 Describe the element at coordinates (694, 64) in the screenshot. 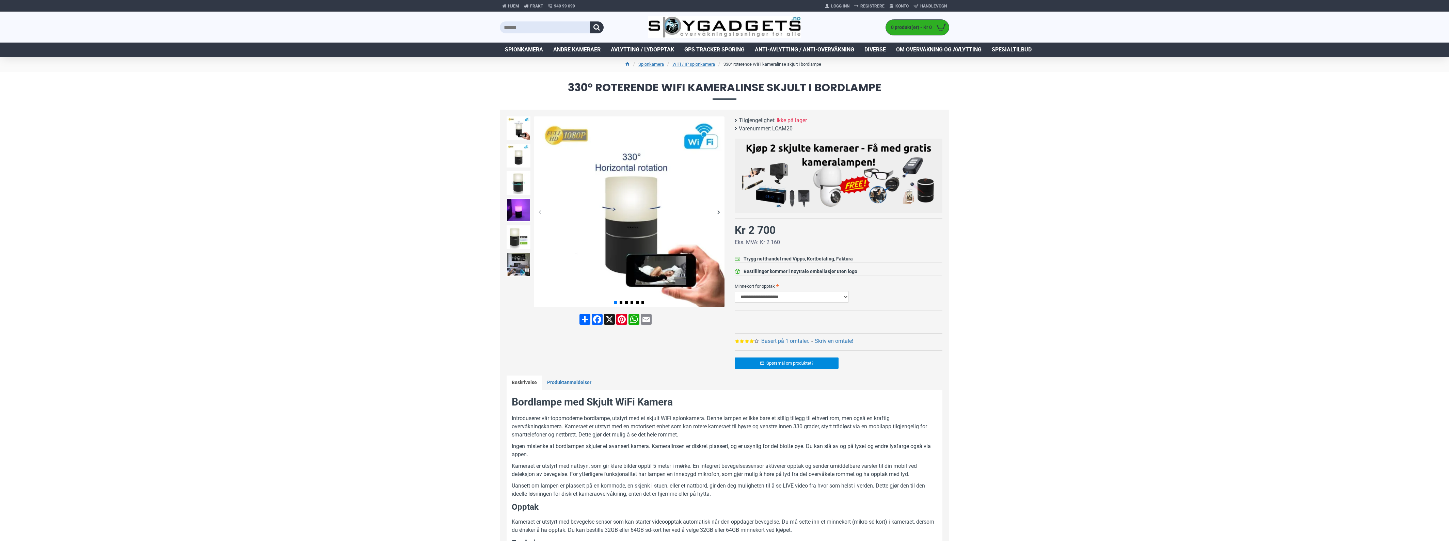

I see `a: WiFi / IP spionkamera` at that location.